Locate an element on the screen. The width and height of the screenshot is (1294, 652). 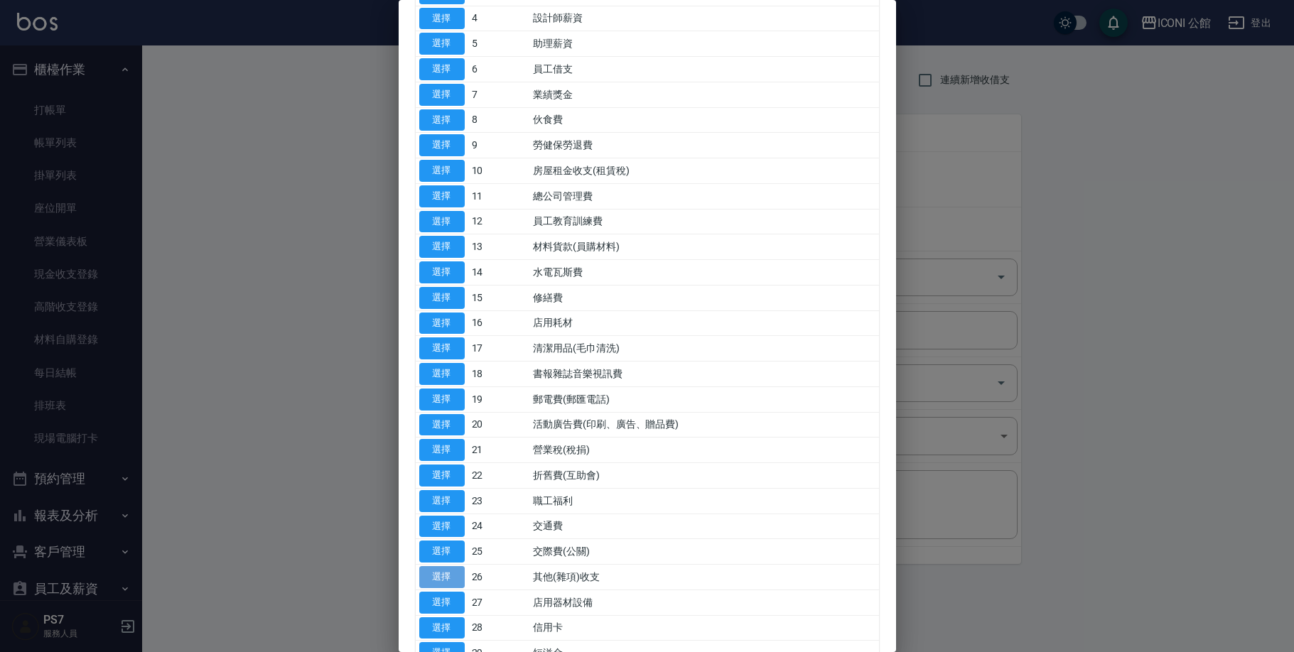
td: 17 is located at coordinates (499, 349).